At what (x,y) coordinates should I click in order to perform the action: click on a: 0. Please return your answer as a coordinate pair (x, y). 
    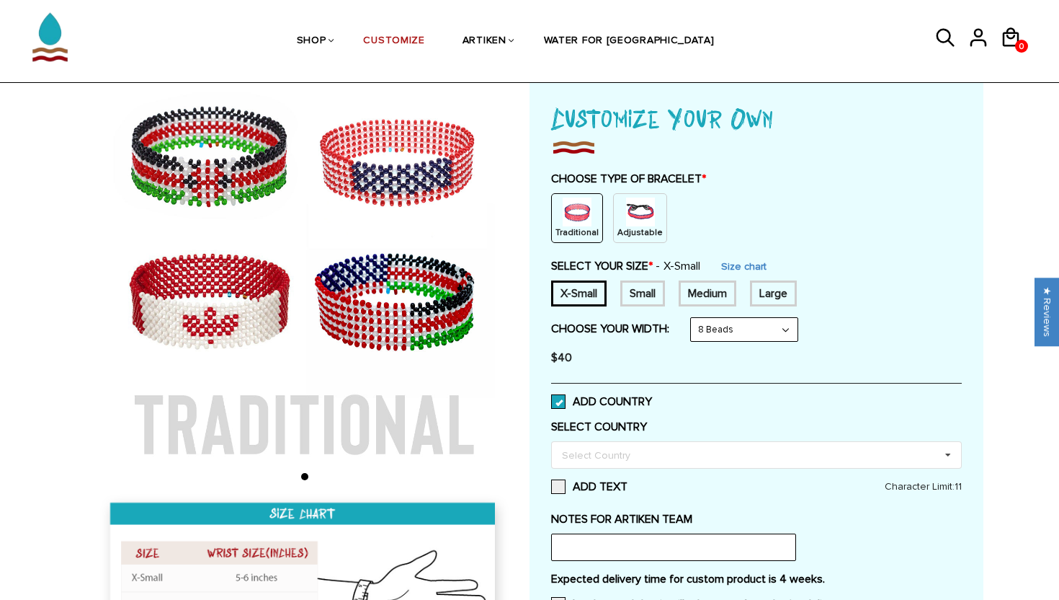
    Looking at the image, I should click on (1022, 46).